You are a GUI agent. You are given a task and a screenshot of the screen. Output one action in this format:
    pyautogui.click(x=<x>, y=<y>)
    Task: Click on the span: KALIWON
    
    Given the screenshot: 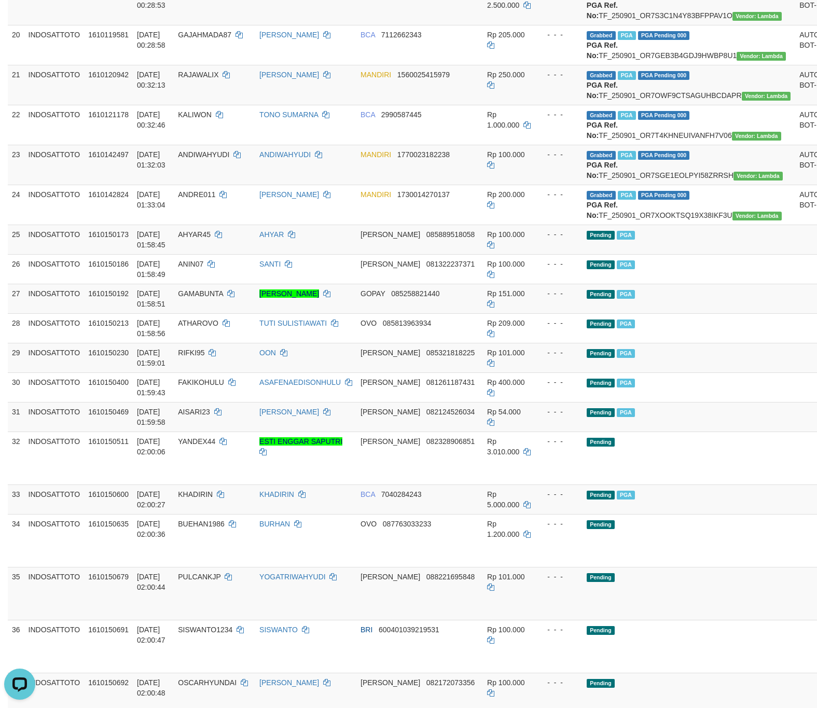 What is the action you would take?
    pyautogui.click(x=195, y=115)
    